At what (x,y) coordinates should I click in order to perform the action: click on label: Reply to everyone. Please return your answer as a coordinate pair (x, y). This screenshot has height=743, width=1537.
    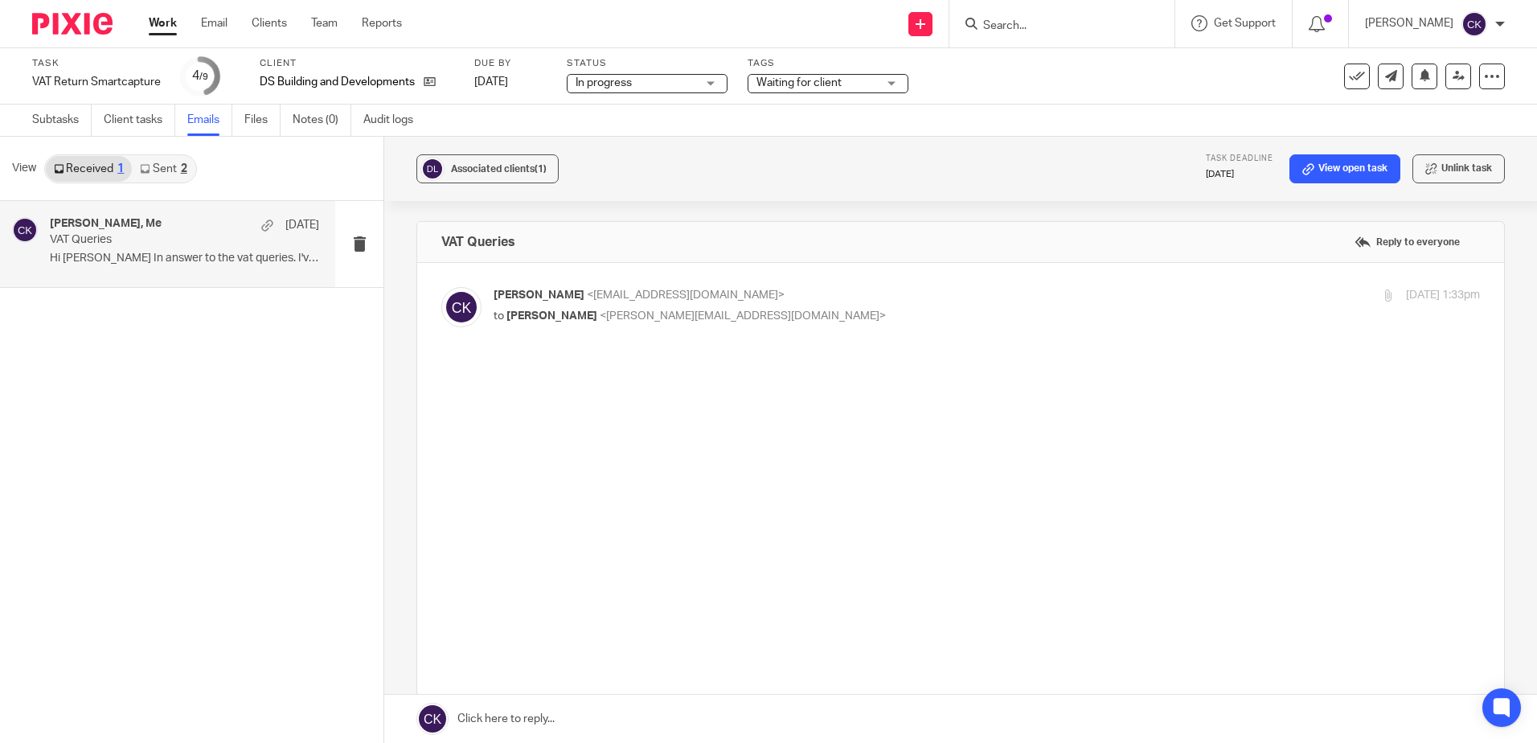
    Looking at the image, I should click on (1406, 242).